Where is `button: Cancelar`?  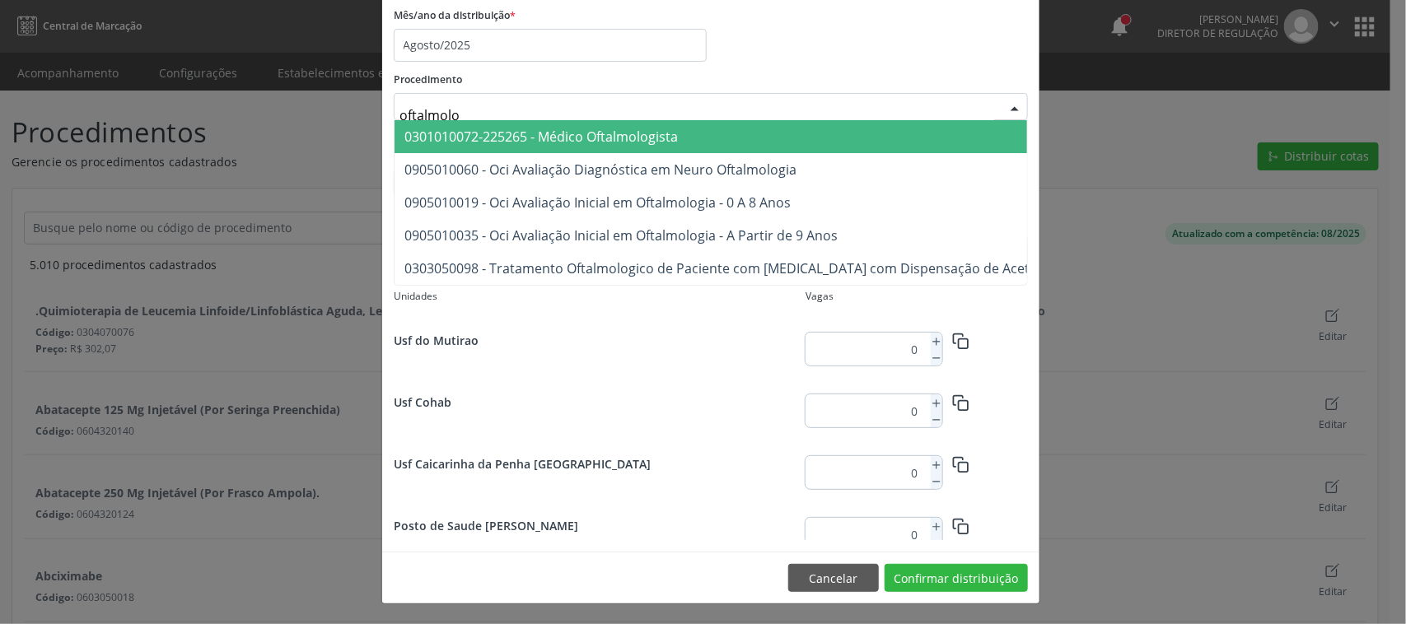
button: Cancelar is located at coordinates (834, 578).